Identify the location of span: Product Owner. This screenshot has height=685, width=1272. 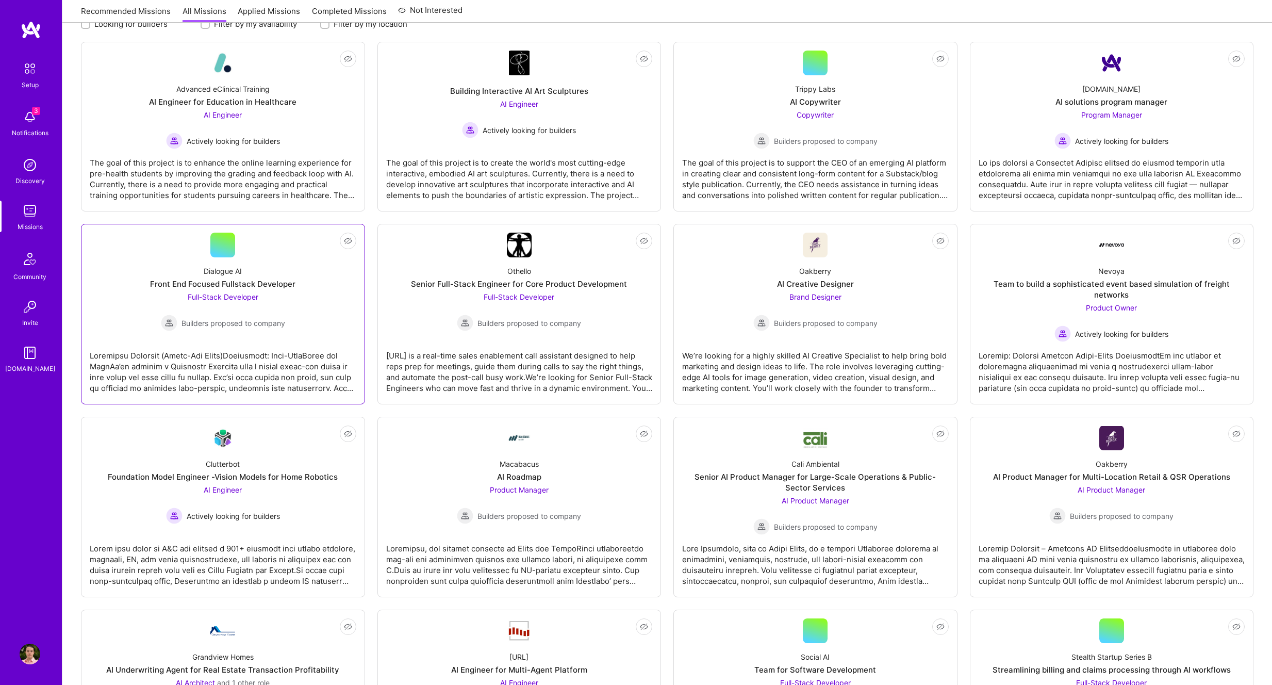
(1111, 307).